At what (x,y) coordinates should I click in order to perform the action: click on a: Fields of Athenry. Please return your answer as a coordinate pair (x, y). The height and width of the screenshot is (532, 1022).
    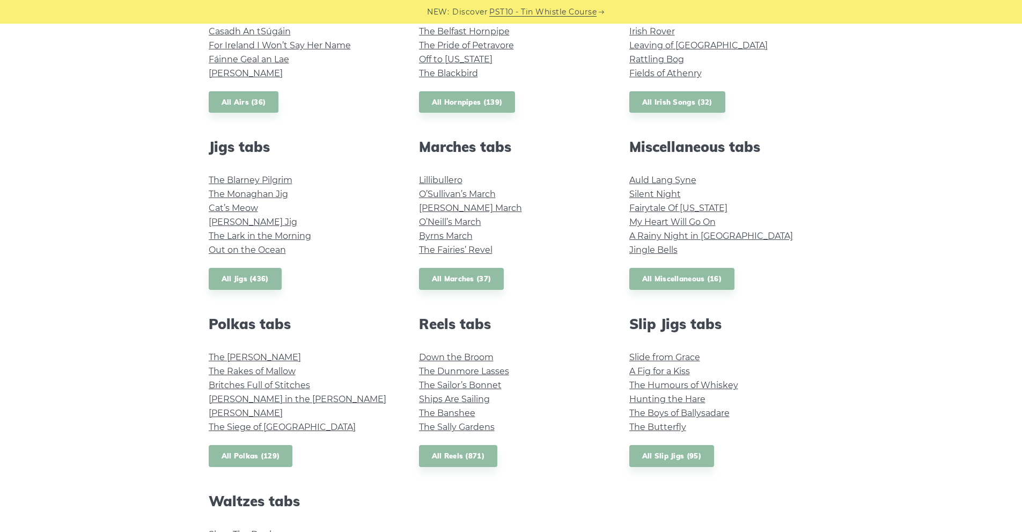
    Looking at the image, I should click on (665, 73).